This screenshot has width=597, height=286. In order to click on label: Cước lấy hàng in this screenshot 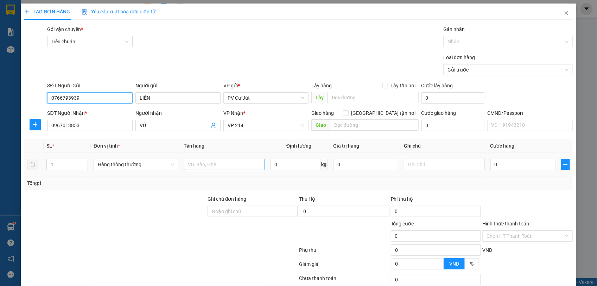, I will do `click(437, 86)`.